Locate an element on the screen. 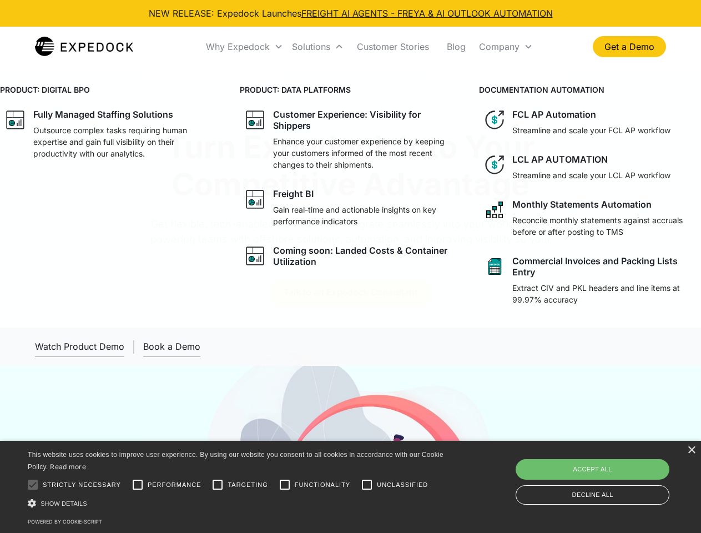  div: Coming soon: Landed Costs & Container Utilization is located at coordinates (365, 256).